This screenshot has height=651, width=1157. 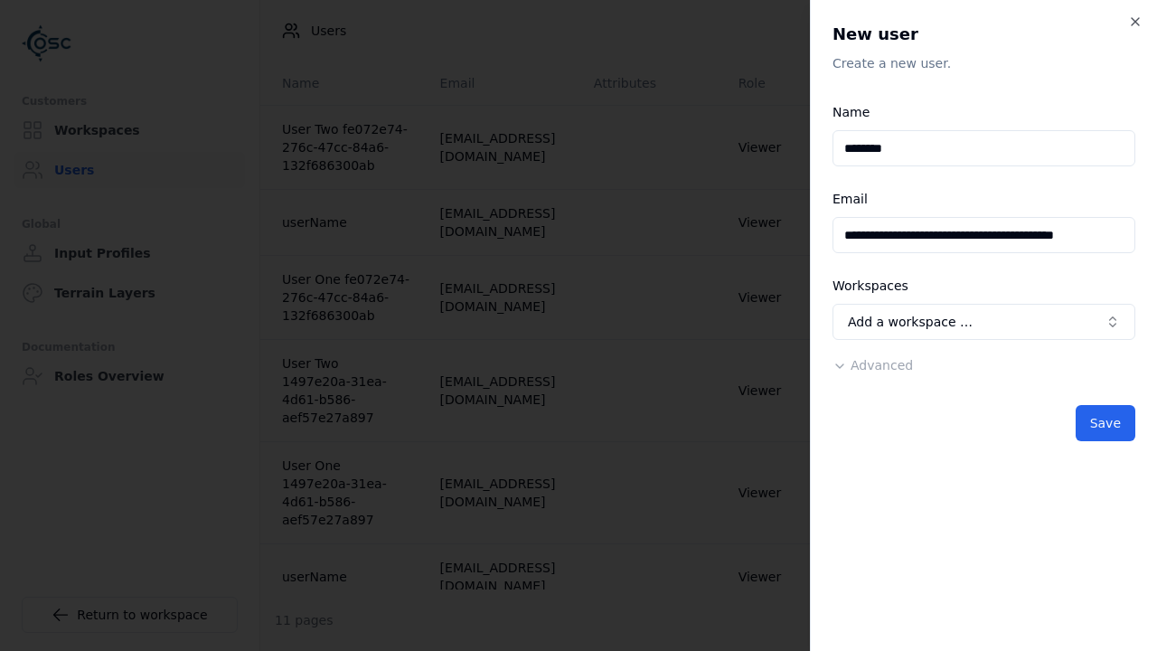 What do you see at coordinates (910, 322) in the screenshot?
I see `span: Add a workspace …` at bounding box center [910, 322].